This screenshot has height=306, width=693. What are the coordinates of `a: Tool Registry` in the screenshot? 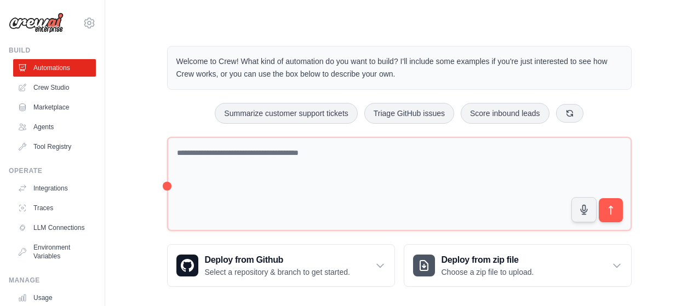 It's located at (54, 147).